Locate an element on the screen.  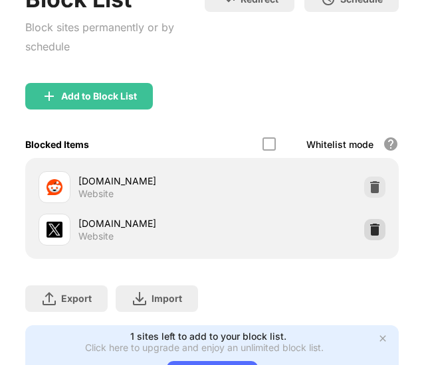
div: Blocked Items is located at coordinates (57, 144).